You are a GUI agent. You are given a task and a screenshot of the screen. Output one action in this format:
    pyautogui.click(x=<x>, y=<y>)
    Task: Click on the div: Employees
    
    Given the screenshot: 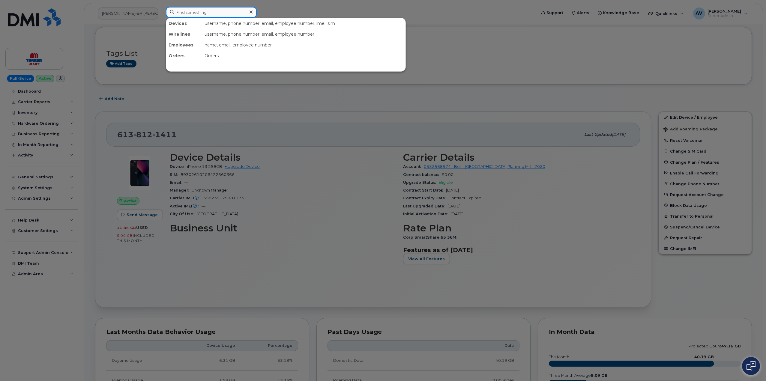 What is the action you would take?
    pyautogui.click(x=184, y=45)
    